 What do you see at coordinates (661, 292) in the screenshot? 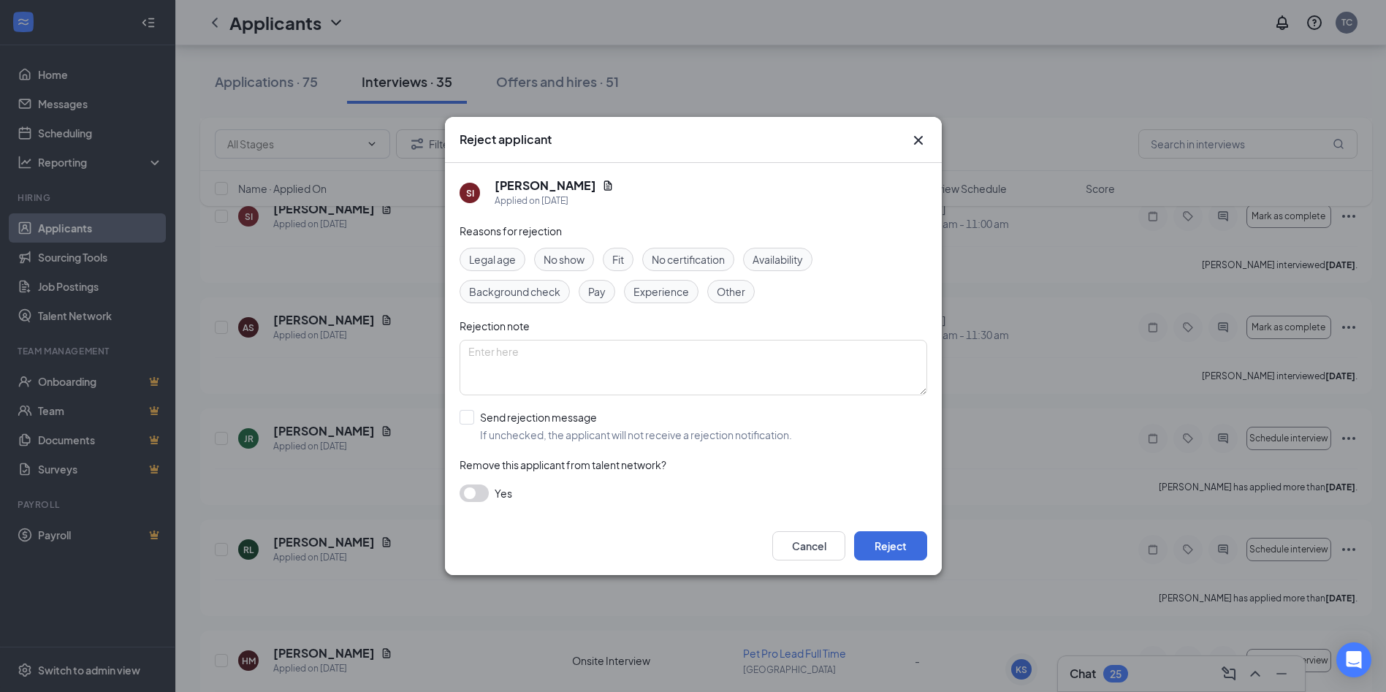
I see `span: Experience` at bounding box center [661, 292].